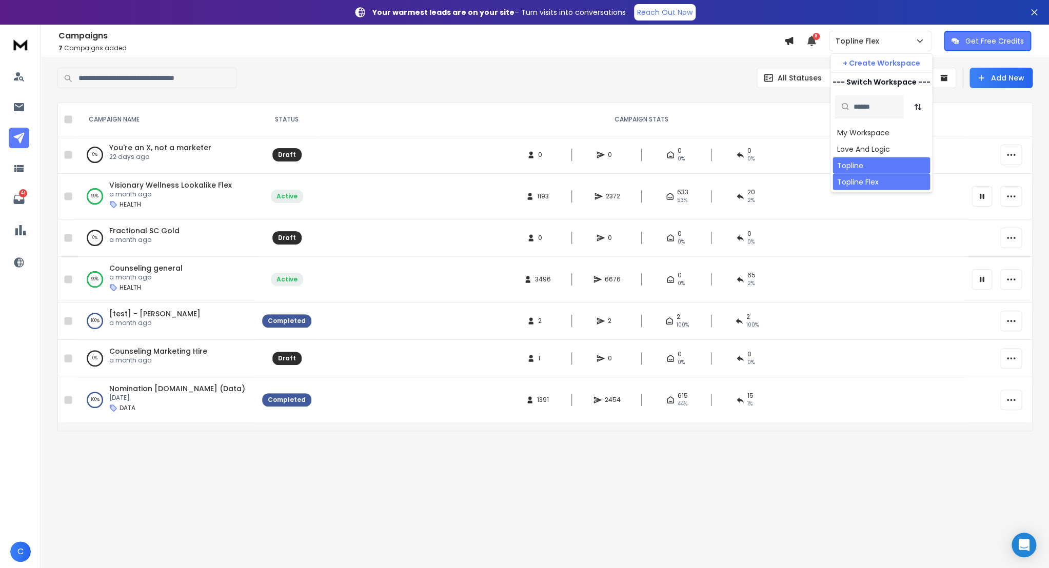 The height and width of the screenshot is (568, 1049). I want to click on span: 615, so click(683, 396).